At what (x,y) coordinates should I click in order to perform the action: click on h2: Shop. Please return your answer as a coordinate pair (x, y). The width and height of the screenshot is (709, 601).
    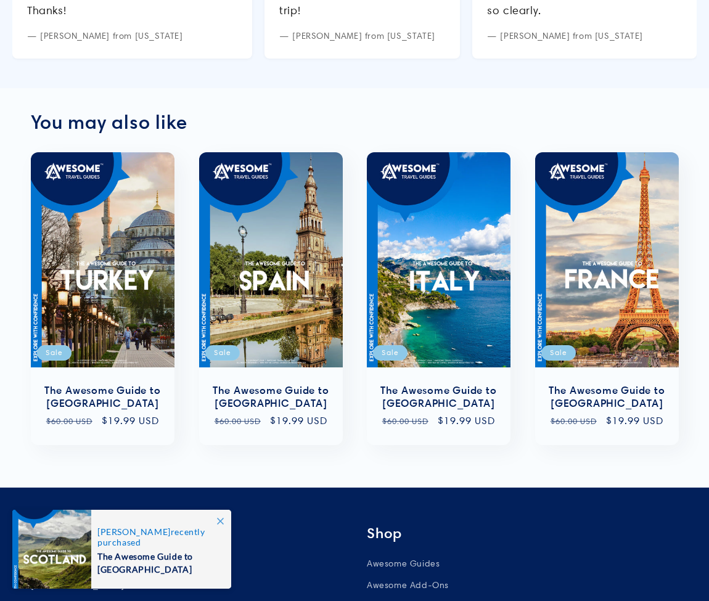
    Looking at the image, I should click on (522, 533).